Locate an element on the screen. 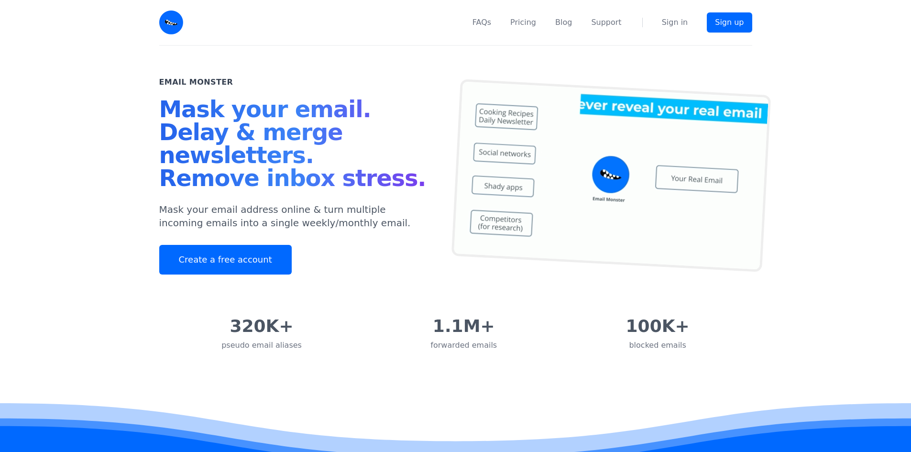 The image size is (911, 452). div: 320K+ is located at coordinates (262, 326).